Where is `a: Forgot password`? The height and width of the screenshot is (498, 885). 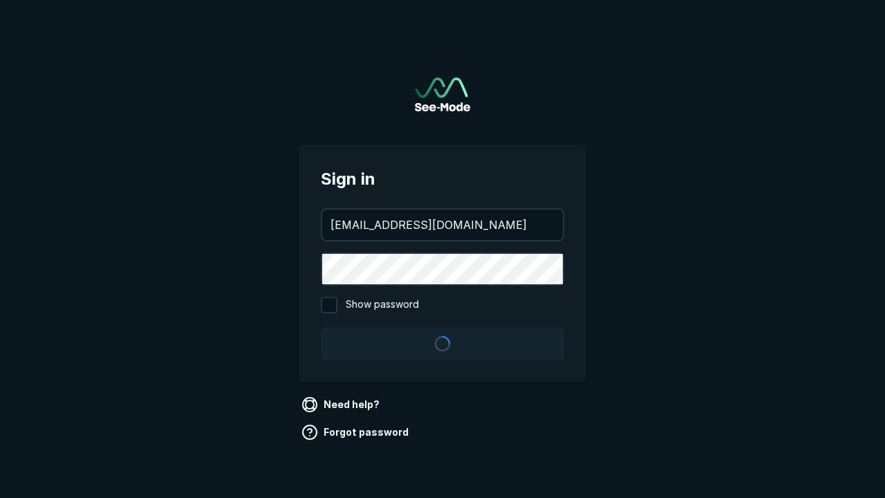
a: Forgot password is located at coordinates (356, 432).